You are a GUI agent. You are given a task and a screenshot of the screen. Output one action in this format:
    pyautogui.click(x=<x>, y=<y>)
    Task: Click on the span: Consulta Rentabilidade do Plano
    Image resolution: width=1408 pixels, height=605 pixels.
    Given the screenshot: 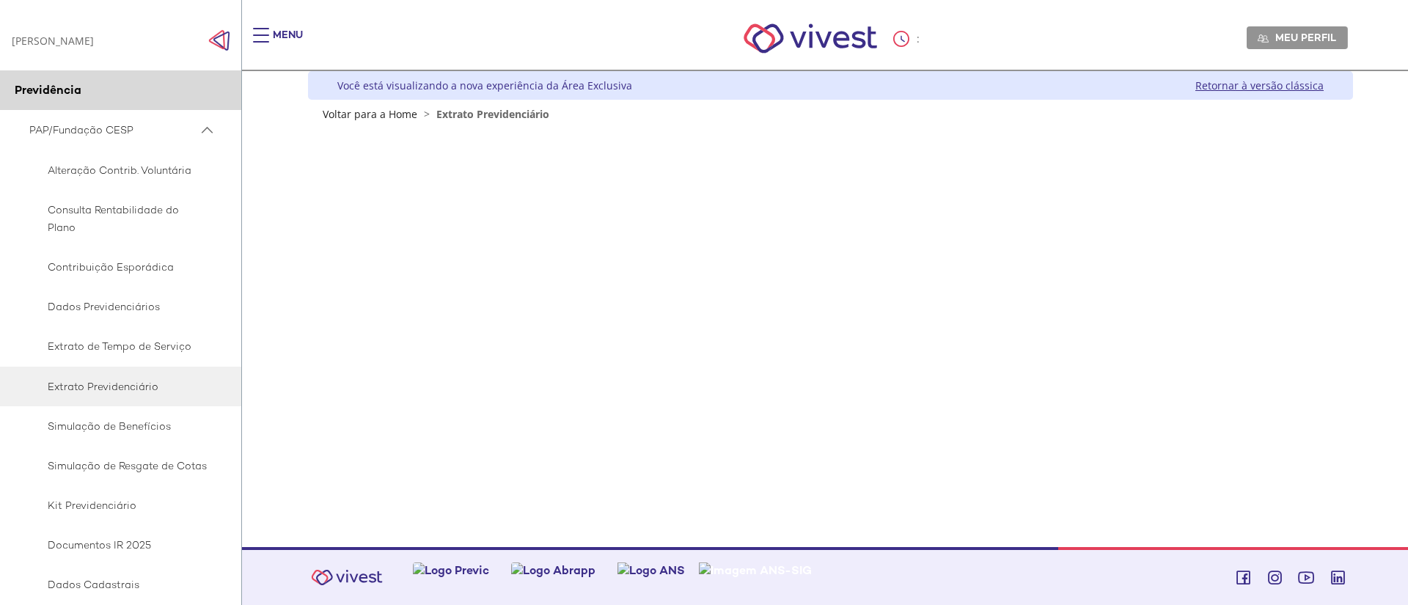 What is the action you would take?
    pyautogui.click(x=118, y=219)
    